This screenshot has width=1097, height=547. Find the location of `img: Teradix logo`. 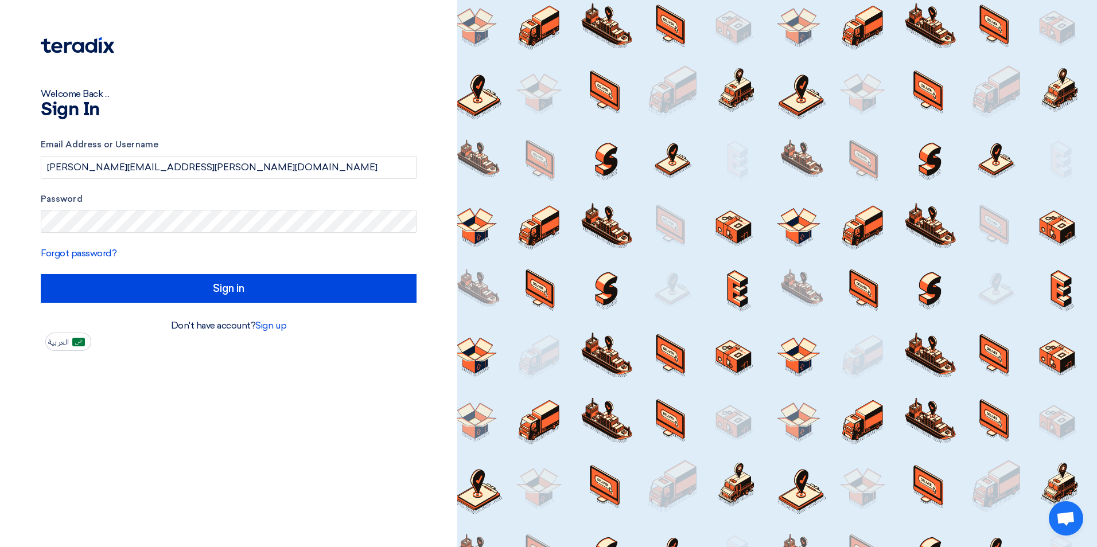

img: Teradix logo is located at coordinates (77, 45).